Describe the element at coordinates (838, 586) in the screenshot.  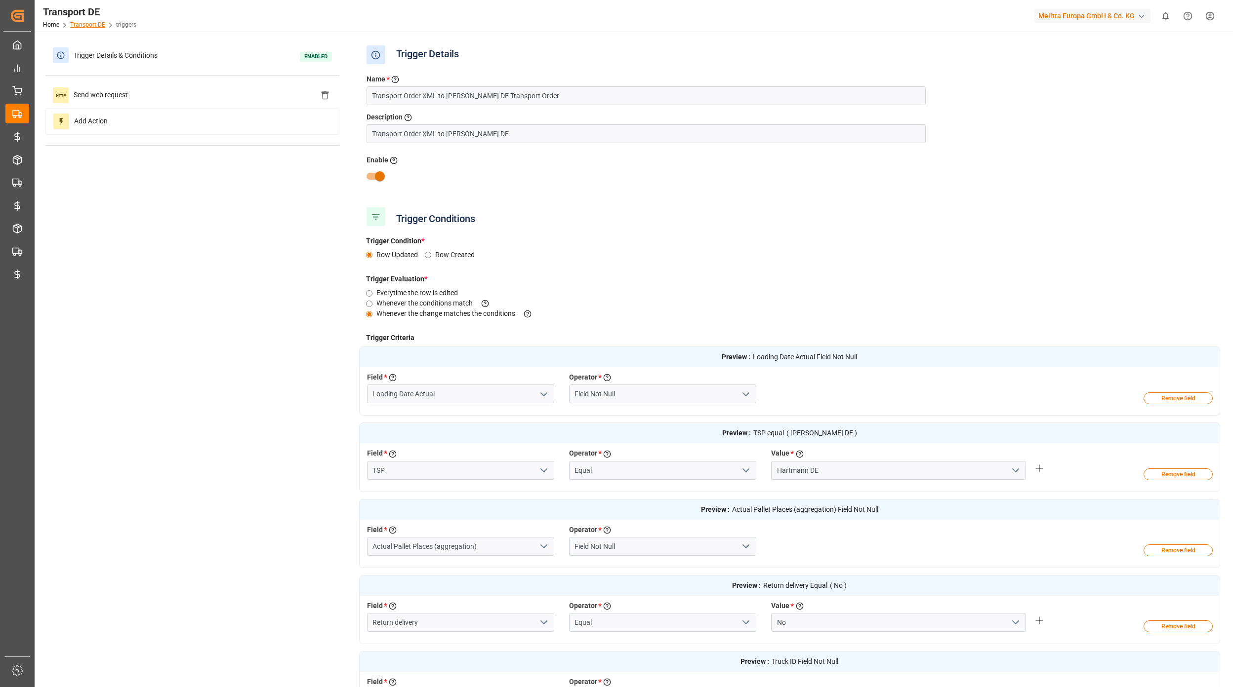
I see `span: ( No )` at that location.